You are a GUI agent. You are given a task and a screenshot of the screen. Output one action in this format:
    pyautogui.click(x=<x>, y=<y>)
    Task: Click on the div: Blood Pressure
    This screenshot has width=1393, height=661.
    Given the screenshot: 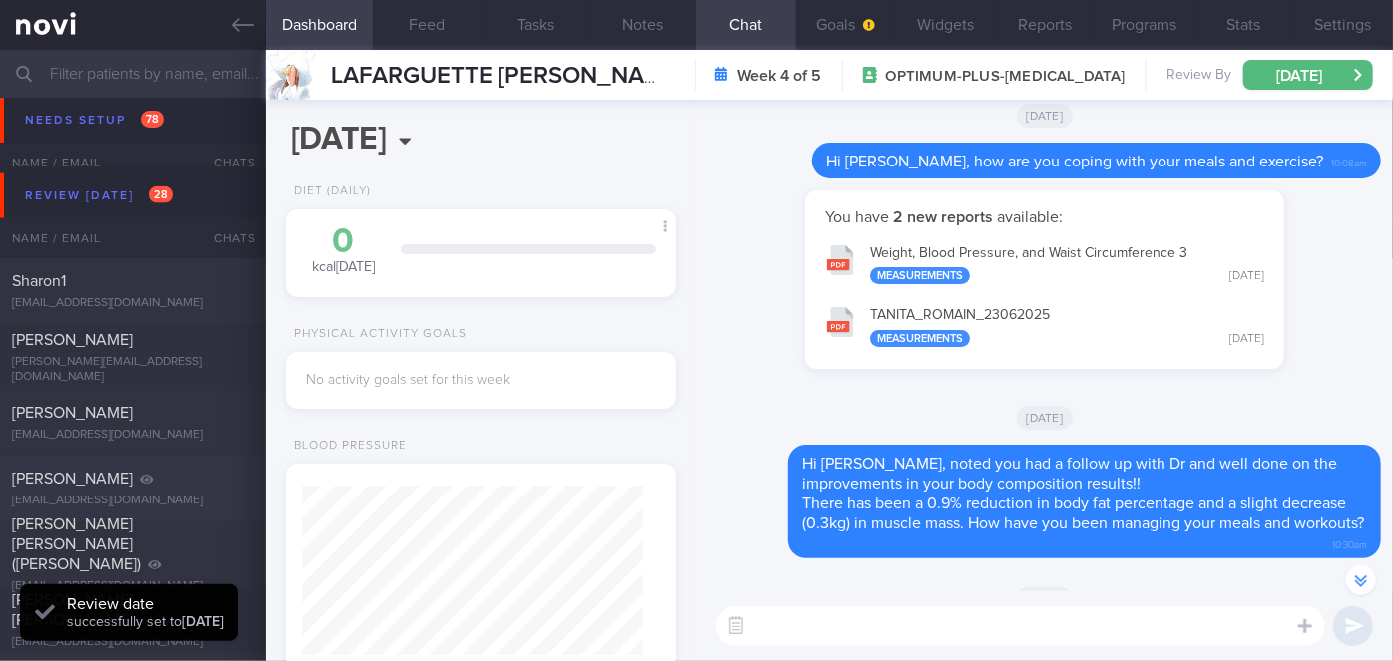 What is the action you would take?
    pyautogui.click(x=346, y=446)
    